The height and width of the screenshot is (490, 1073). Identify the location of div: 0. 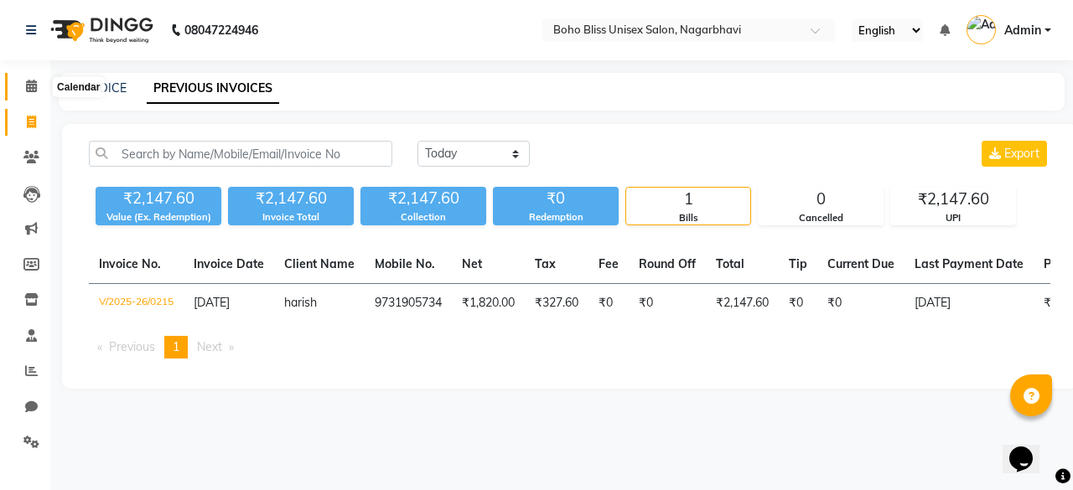
(821, 200).